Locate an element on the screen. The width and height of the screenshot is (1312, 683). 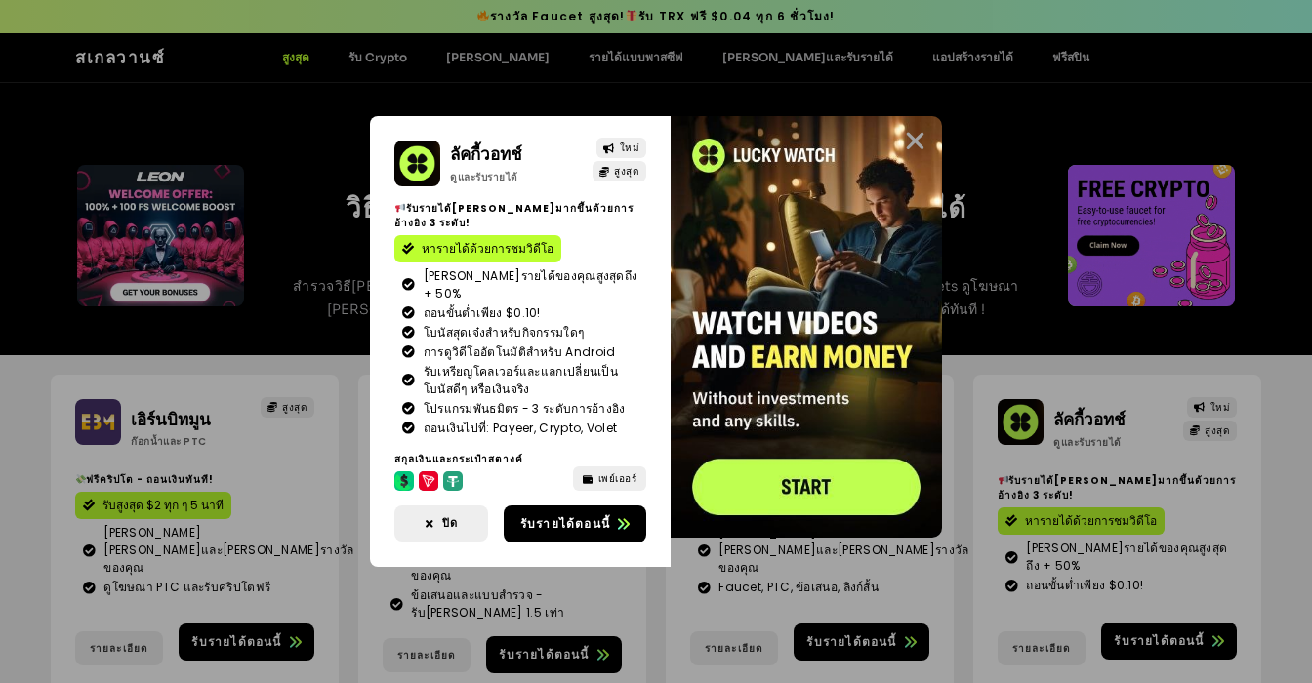
font: ใหม่ is located at coordinates (630, 147).